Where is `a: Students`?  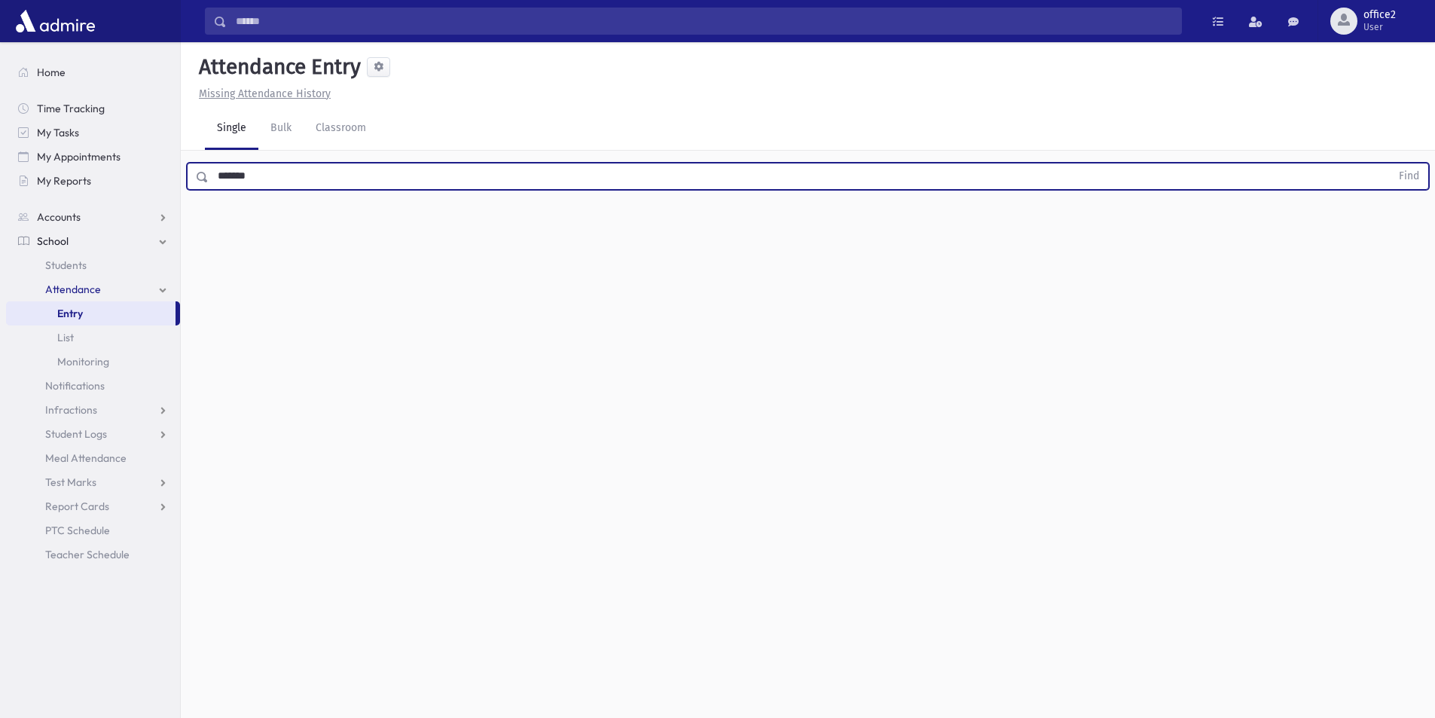 a: Students is located at coordinates (93, 265).